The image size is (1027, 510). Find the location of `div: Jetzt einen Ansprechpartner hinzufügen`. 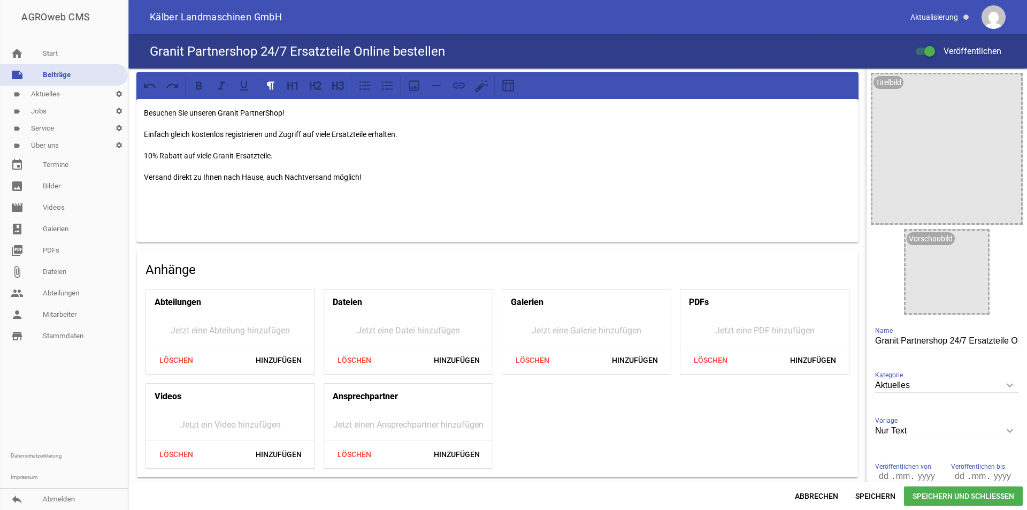

div: Jetzt einen Ansprechpartner hinzufügen is located at coordinates (408, 424).